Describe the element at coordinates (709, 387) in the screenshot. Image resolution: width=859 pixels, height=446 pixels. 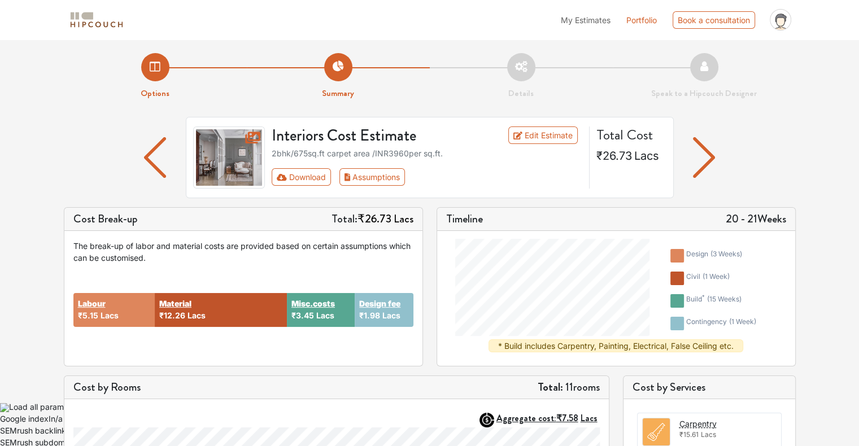
I see `h5: Cost by Services` at that location.